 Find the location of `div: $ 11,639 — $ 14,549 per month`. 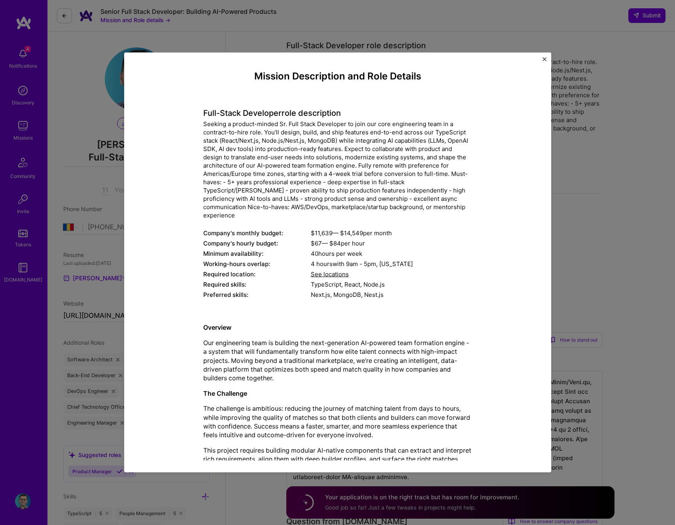

div: $ 11,639 — $ 14,549 per month is located at coordinates (391, 233).